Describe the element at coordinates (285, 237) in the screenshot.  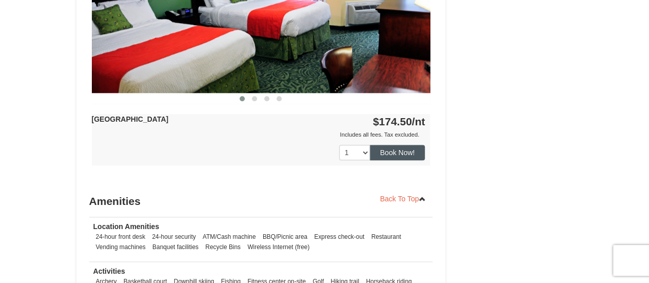
I see `li: BBQ/Picnic area` at that location.